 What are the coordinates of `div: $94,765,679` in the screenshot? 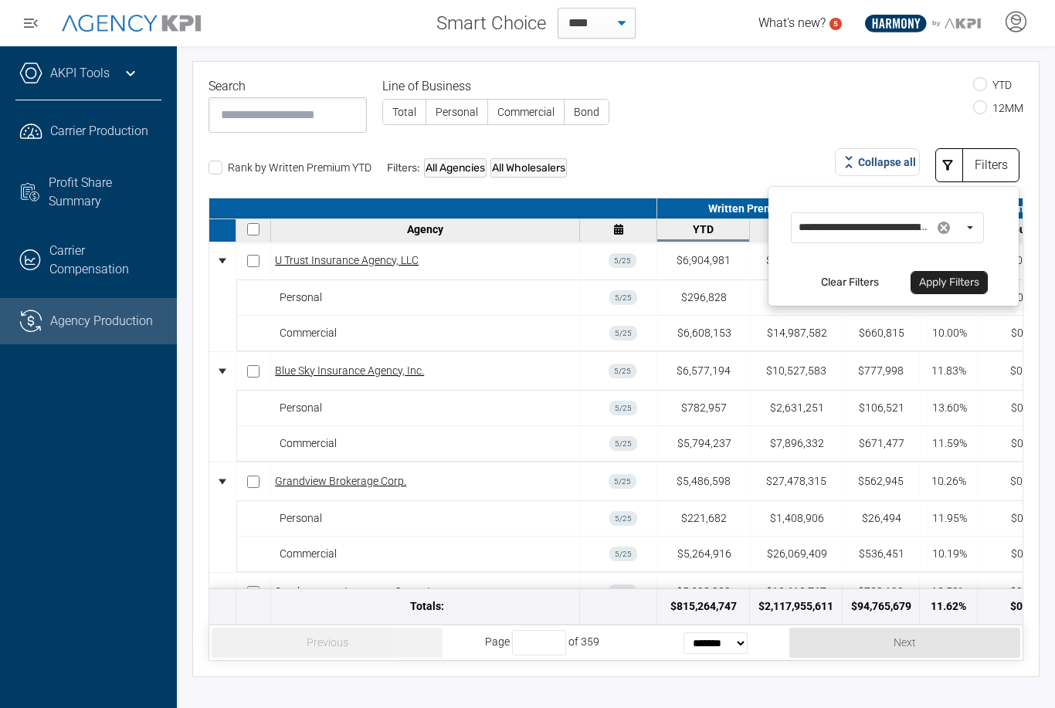 It's located at (881, 606).